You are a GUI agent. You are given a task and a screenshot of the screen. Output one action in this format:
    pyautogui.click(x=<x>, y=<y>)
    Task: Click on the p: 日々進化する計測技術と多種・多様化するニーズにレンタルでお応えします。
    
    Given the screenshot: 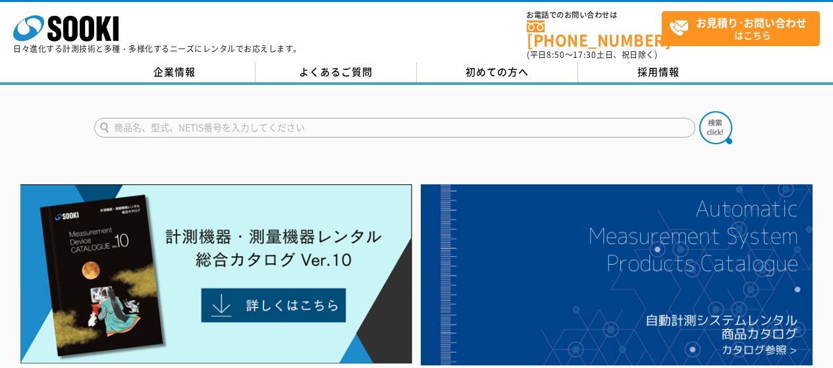 What is the action you would take?
    pyautogui.click(x=157, y=49)
    